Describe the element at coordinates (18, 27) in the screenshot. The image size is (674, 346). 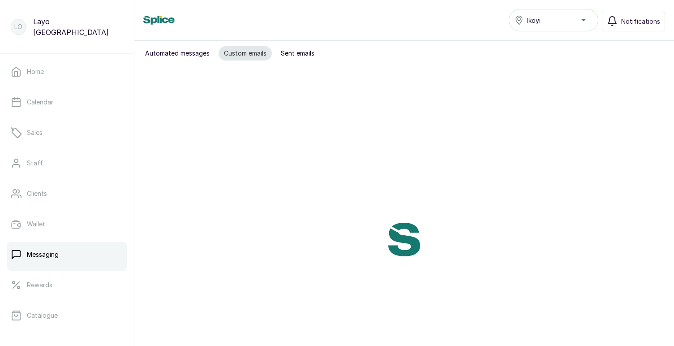
I see `p: LO` at that location.